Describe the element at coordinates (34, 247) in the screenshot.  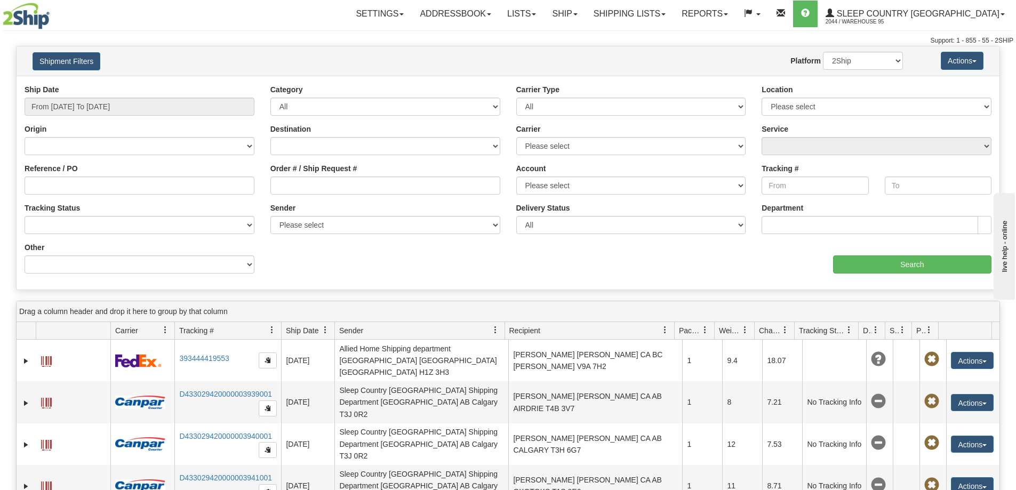
I see `label: Other` at that location.